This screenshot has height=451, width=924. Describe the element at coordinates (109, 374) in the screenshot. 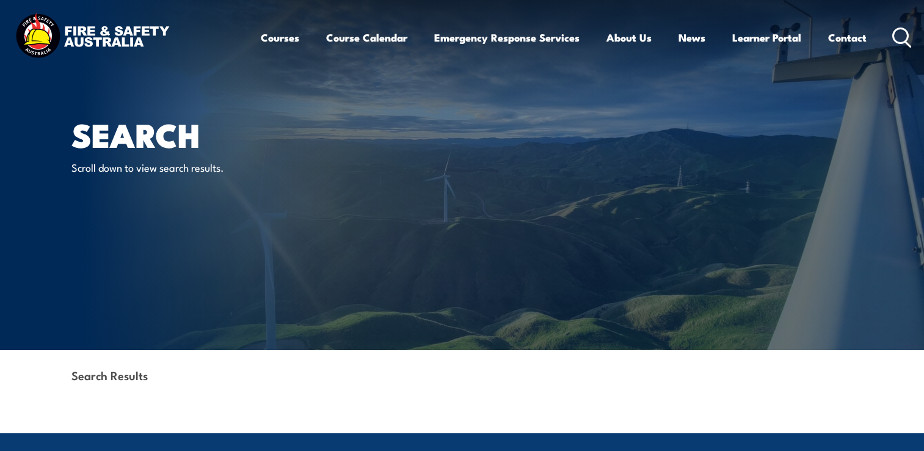

I see `strong: Search Results` at that location.